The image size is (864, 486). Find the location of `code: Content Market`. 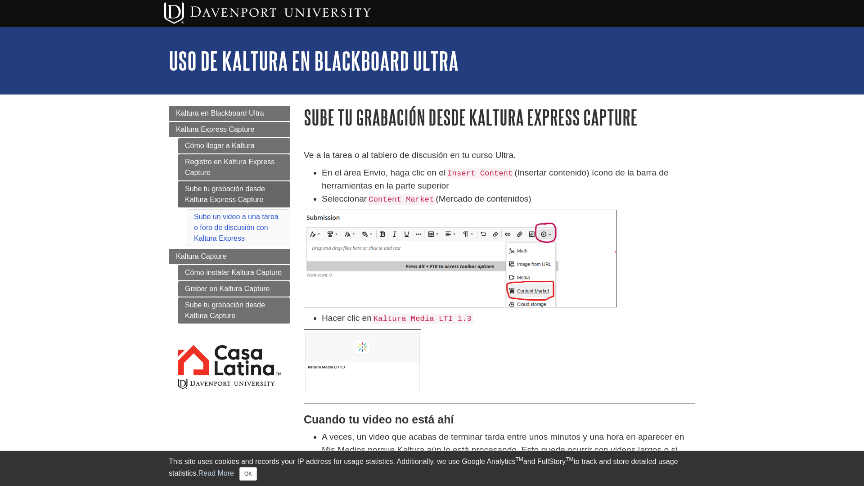

code: Content Market is located at coordinates (401, 199).